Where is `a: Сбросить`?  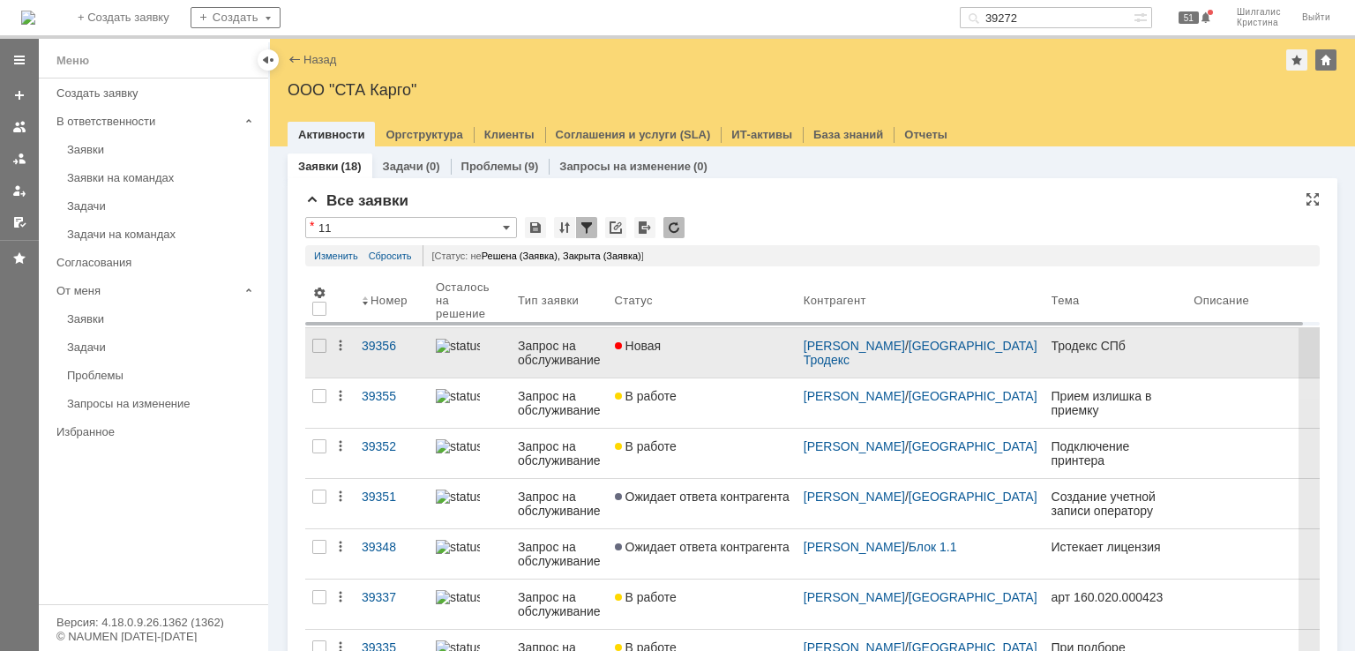
a: Сбросить is located at coordinates (390, 256).